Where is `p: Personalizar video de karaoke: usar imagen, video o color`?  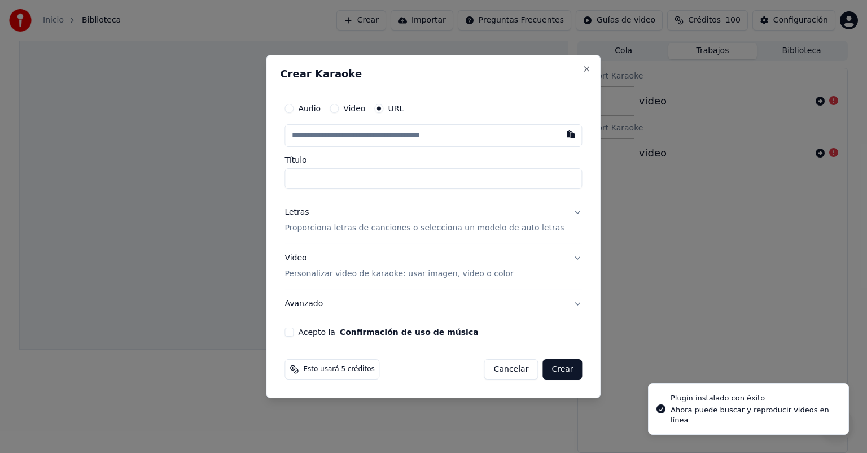 p: Personalizar video de karaoke: usar imagen, video o color is located at coordinates (399, 274).